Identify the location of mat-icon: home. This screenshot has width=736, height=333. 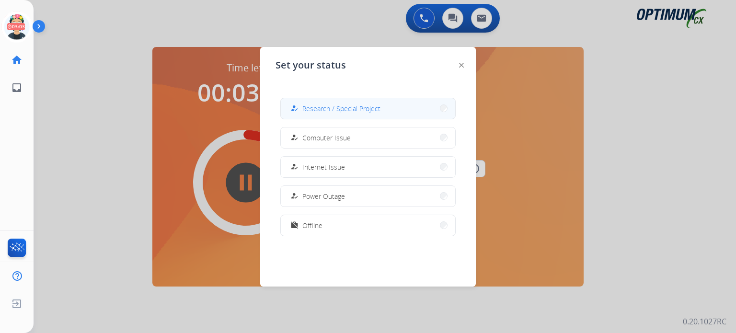
(17, 60).